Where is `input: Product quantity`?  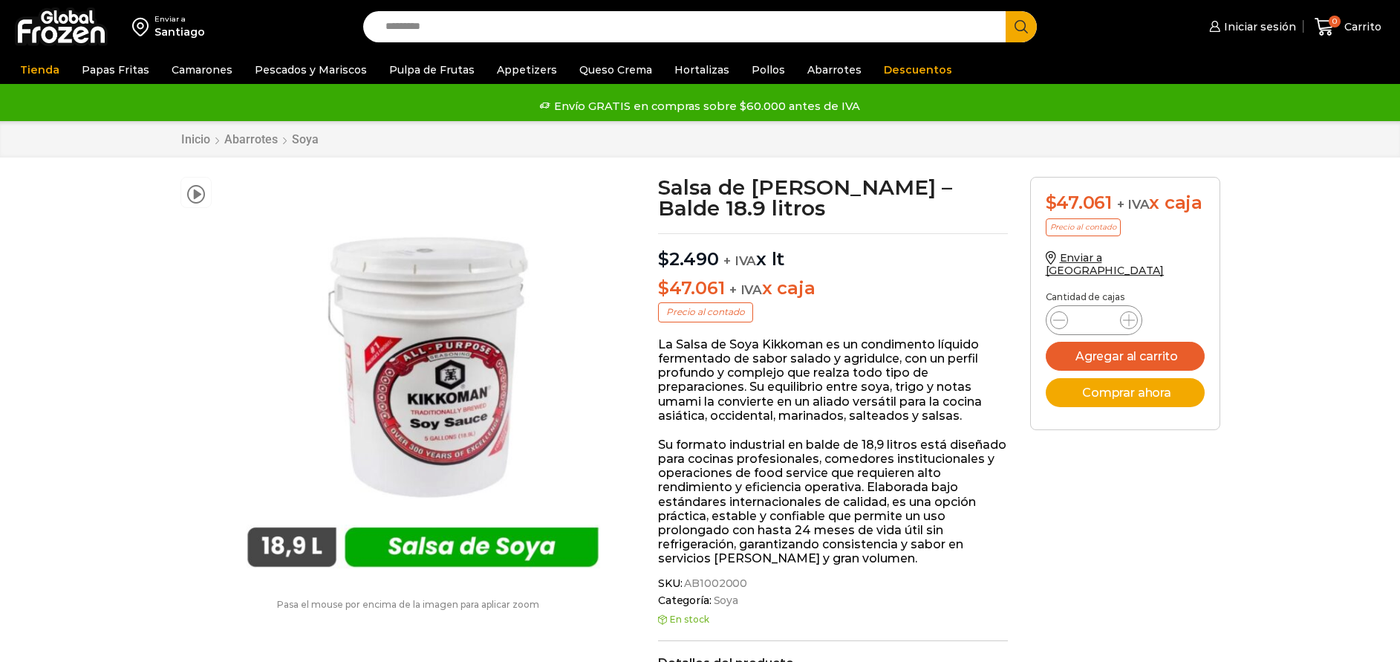 input: Product quantity is located at coordinates (1094, 320).